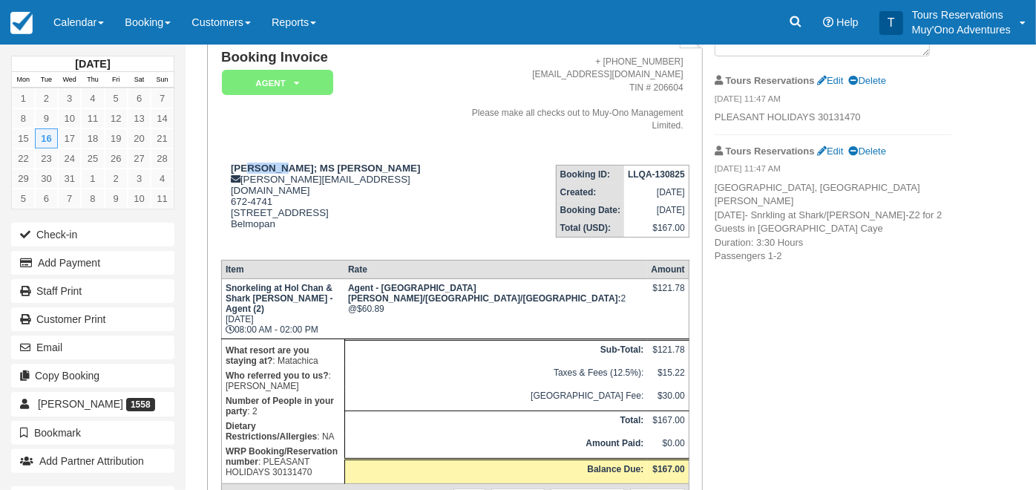  What do you see at coordinates (139, 138) in the screenshot?
I see `a: 20` at bounding box center [139, 138].